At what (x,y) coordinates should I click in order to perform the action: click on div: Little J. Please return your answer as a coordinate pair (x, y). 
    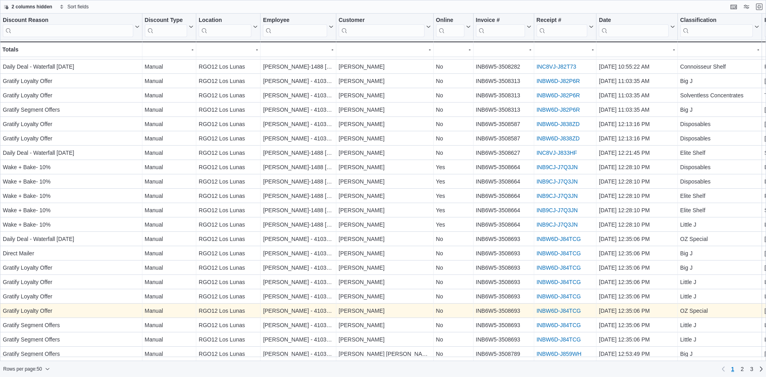
    Looking at the image, I should click on (719, 296).